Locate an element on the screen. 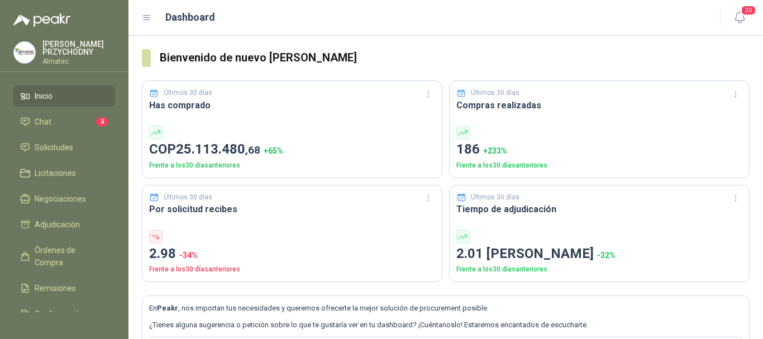  p: COP is located at coordinates (292, 150).